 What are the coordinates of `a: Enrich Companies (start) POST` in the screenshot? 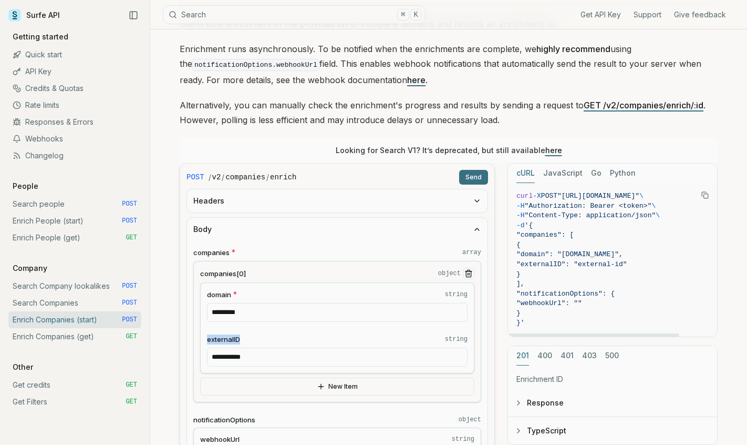 It's located at (75, 319).